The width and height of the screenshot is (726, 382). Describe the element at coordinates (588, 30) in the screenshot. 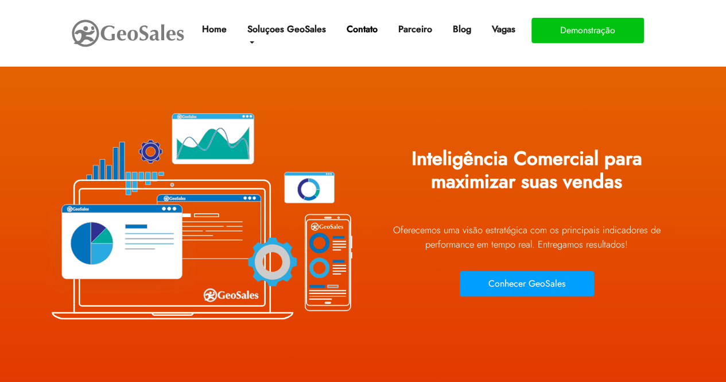

I see `button: Demonstração` at that location.